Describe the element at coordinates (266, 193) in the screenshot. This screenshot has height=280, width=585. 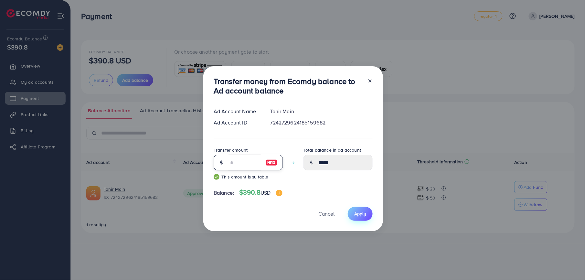
I see `span: USD` at that location.